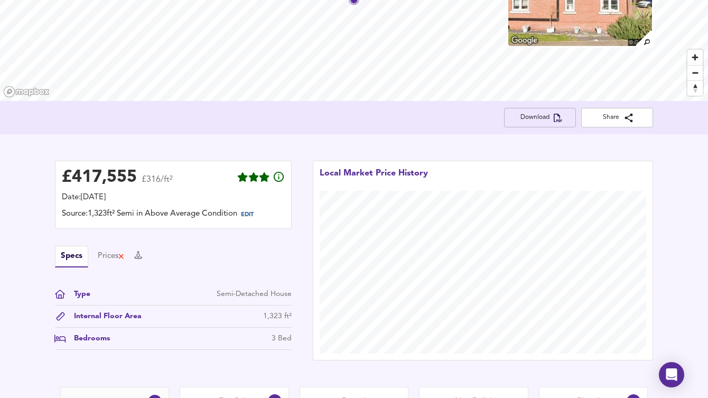  Describe the element at coordinates (671, 374) in the screenshot. I see `div: Open Intercom Messenger` at that location.